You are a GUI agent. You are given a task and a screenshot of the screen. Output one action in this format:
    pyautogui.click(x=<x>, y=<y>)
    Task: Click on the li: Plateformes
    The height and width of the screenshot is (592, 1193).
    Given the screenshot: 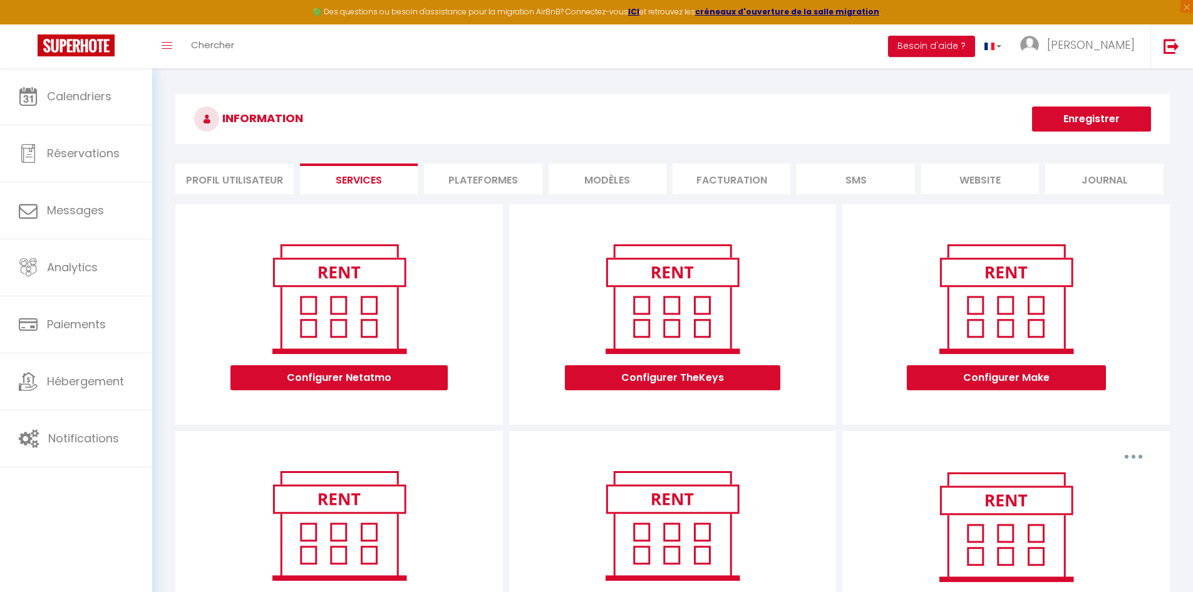 What is the action you would take?
    pyautogui.click(x=483, y=179)
    